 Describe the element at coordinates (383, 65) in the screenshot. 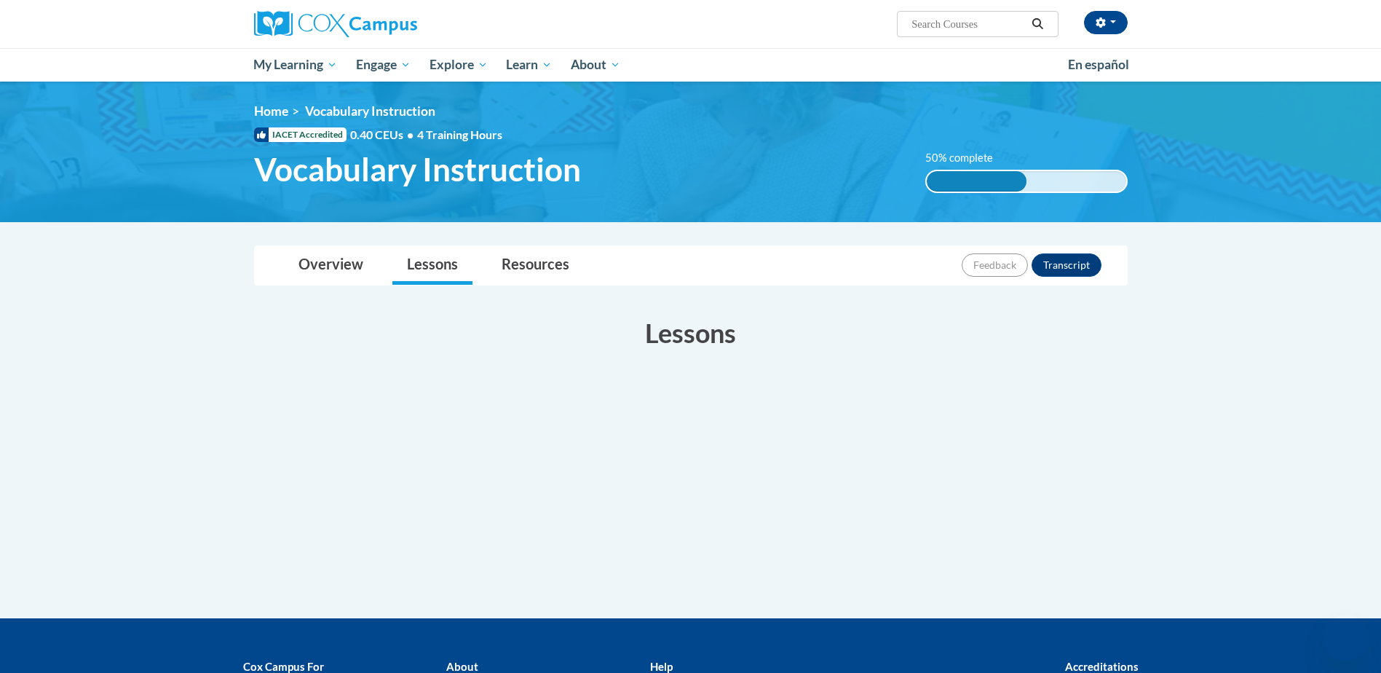

I see `span: Engage` at that location.